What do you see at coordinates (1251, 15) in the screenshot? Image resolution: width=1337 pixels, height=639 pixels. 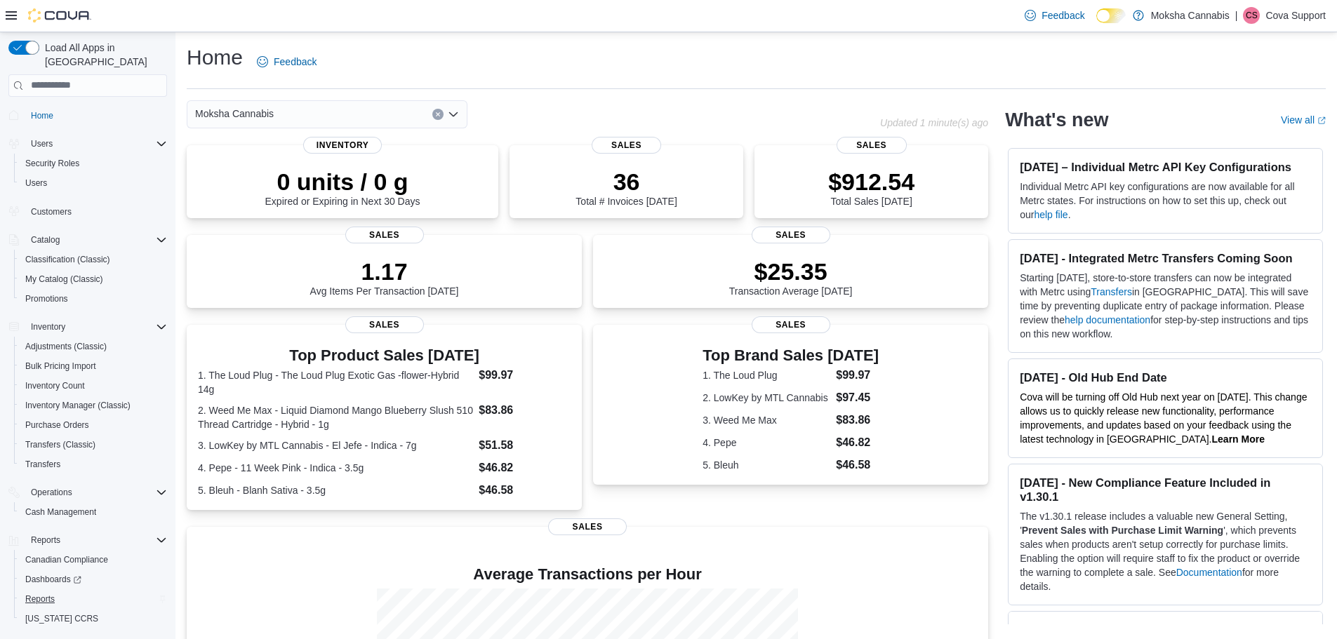 I see `span: CS` at bounding box center [1251, 15].